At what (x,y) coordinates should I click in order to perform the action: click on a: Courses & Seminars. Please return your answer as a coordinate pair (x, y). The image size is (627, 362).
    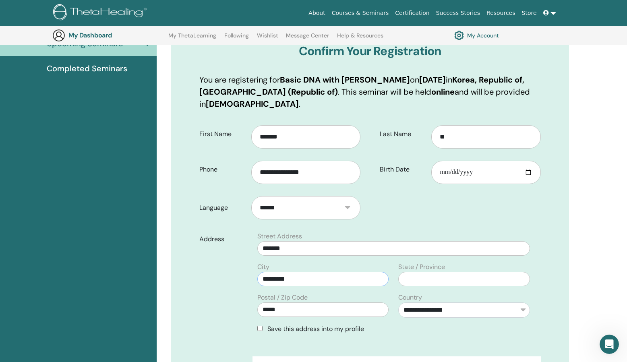
    Looking at the image, I should click on (360, 13).